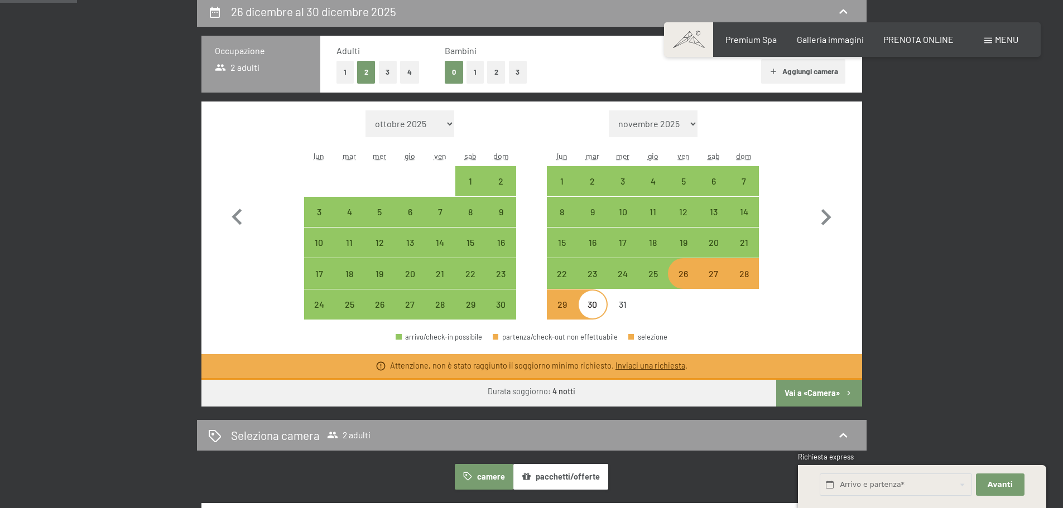 This screenshot has width=1063, height=508. I want to click on div: 13, so click(410, 252).